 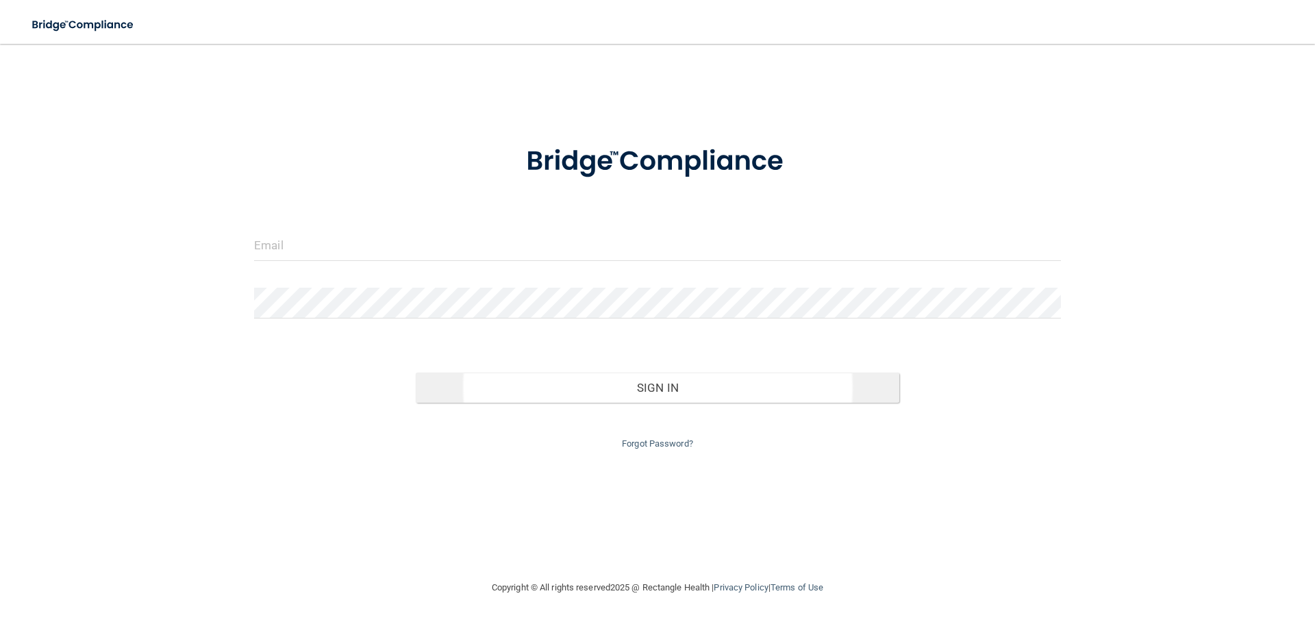 What do you see at coordinates (657, 245) in the screenshot?
I see `input: Email` at bounding box center [657, 245].